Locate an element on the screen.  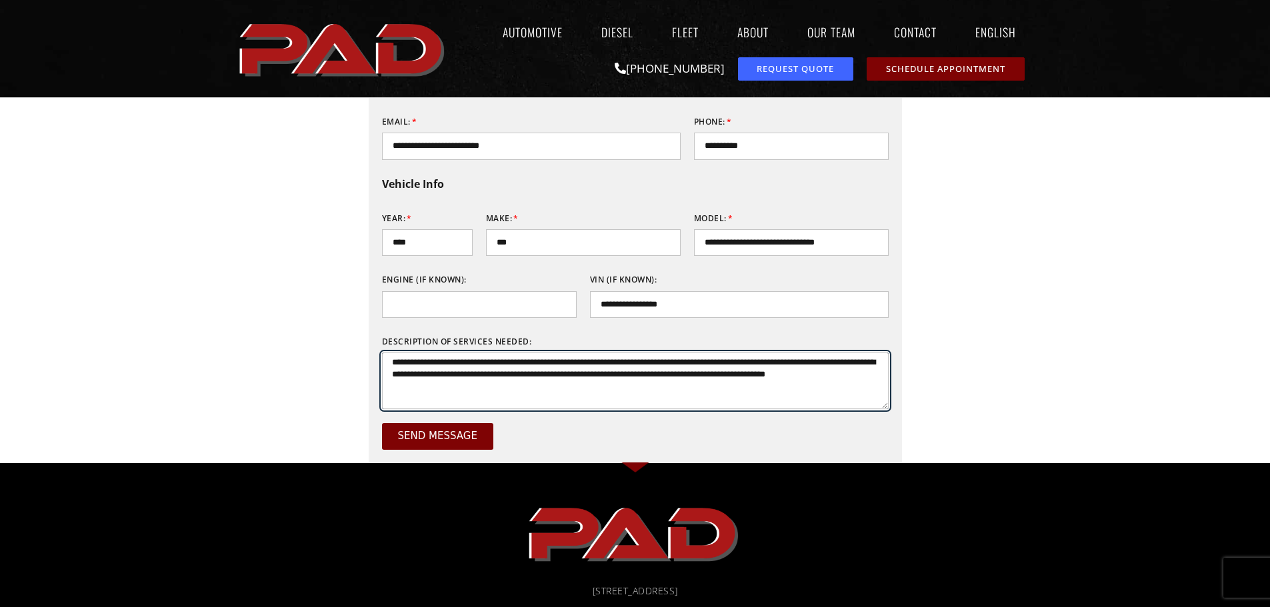
span: Request Quote is located at coordinates (795, 69).